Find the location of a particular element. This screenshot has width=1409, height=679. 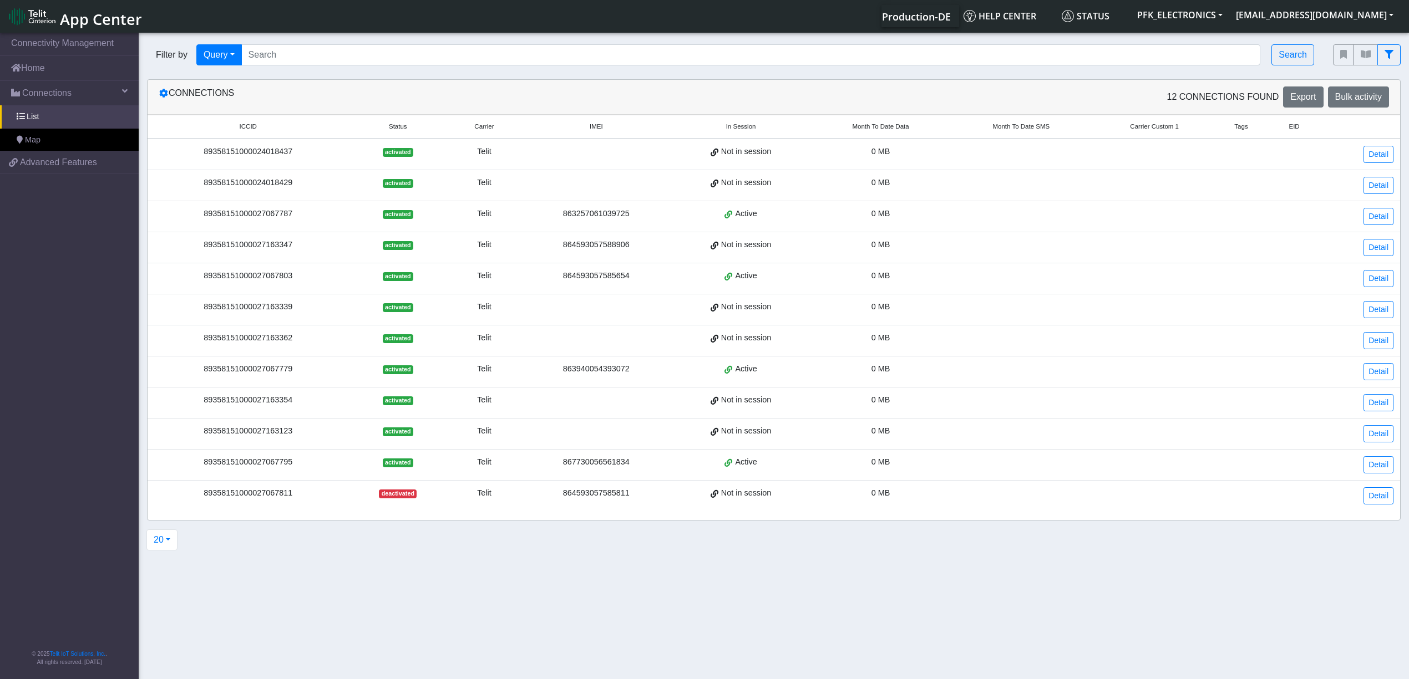

span: Month To Date SMS is located at coordinates (1020, 126).